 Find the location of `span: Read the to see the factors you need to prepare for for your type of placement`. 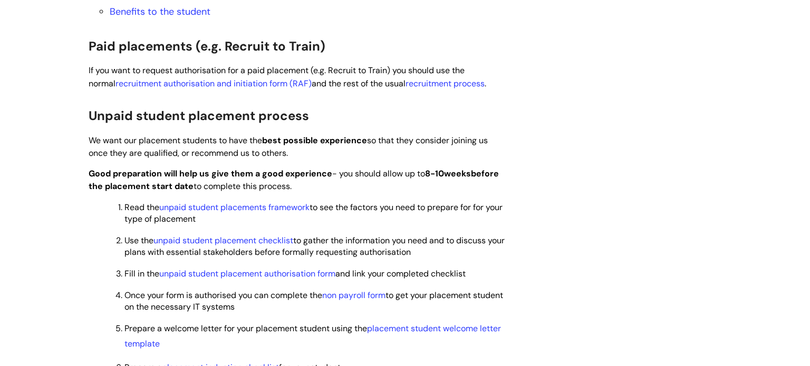

span: Read the to see the factors you need to prepare for for your type of placement is located at coordinates (313, 213).